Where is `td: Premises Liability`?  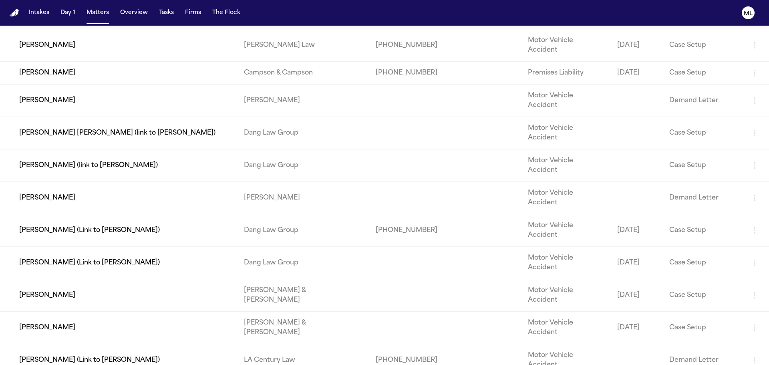 td: Premises Liability is located at coordinates (566, 73).